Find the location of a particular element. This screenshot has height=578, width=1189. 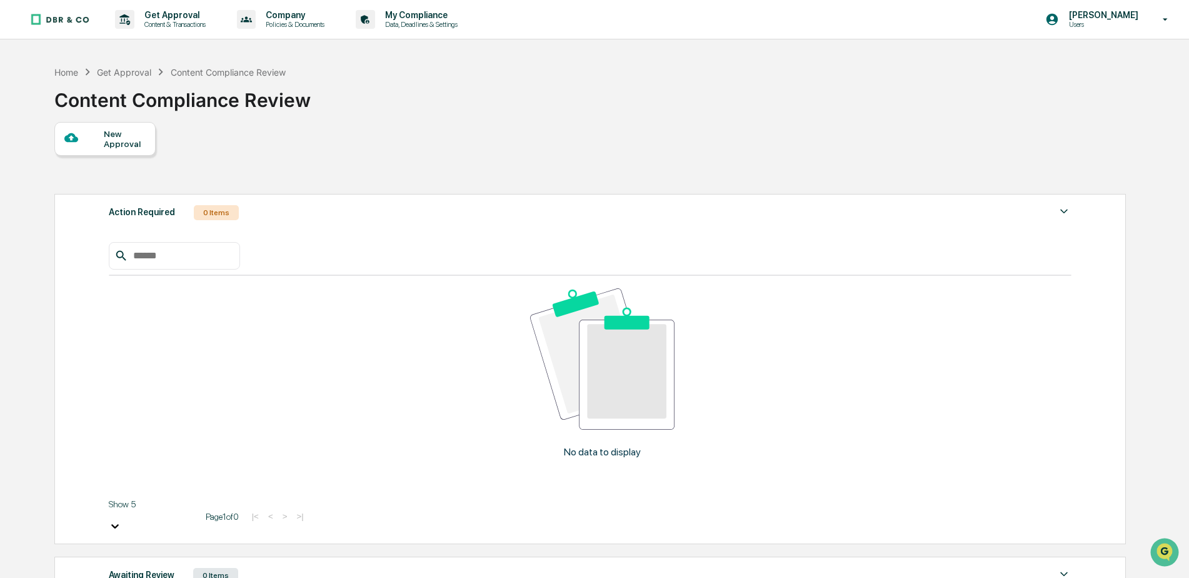

span: Preclearance is located at coordinates (53, 164).